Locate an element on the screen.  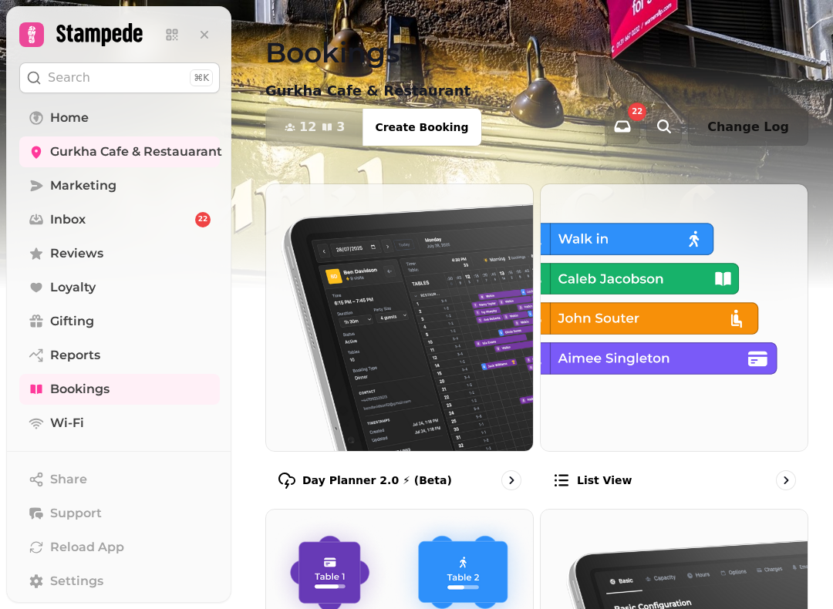
a: List viewList view is located at coordinates (674, 343).